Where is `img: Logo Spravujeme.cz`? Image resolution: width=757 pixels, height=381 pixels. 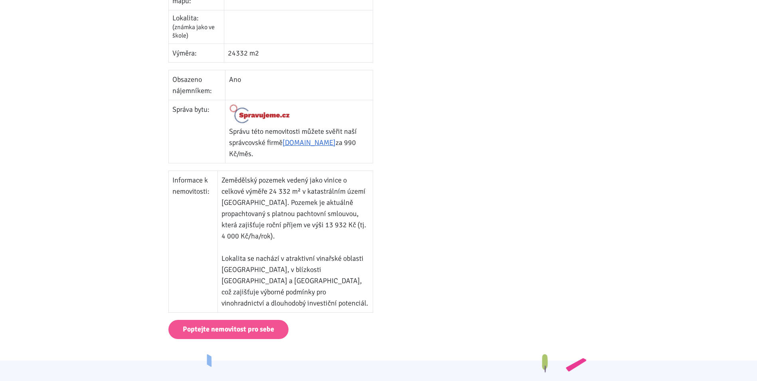 img: Logo Spravujeme.cz is located at coordinates (259, 114).